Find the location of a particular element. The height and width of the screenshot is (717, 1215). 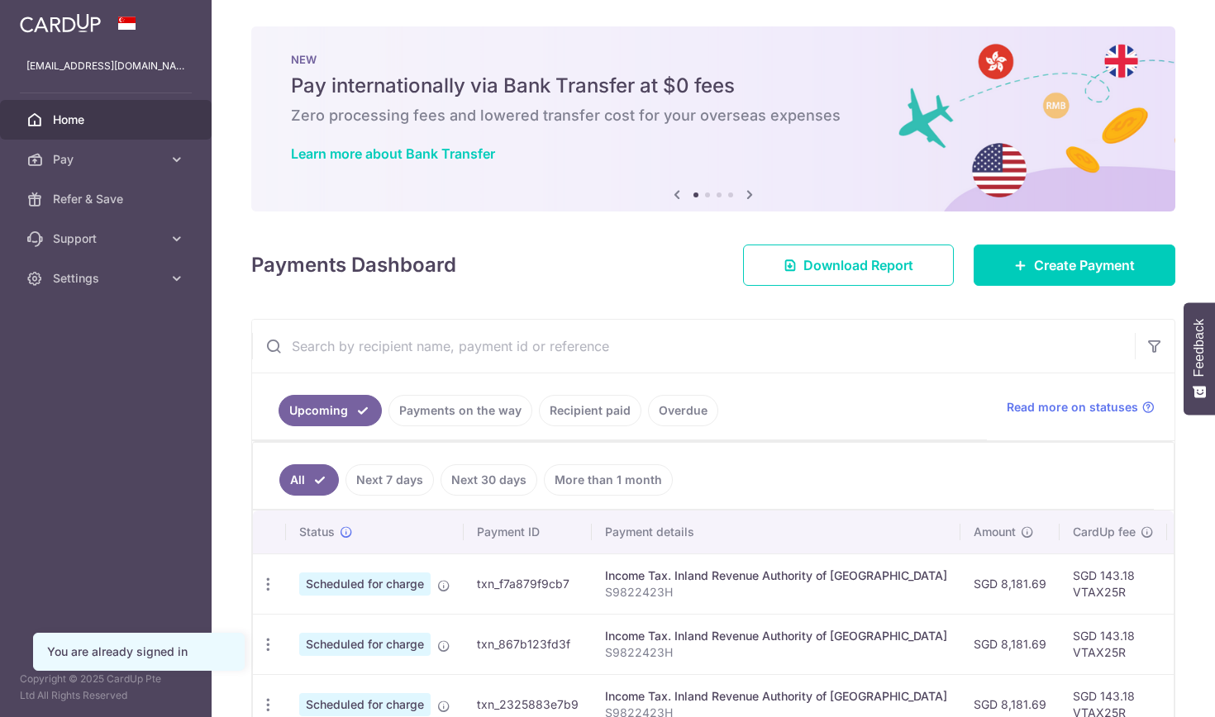

img: Bank transfer banner is located at coordinates (713, 119).